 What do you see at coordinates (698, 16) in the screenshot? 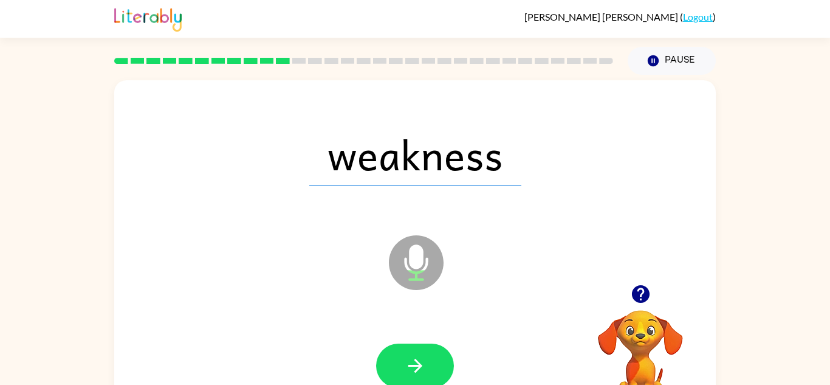
I see `a: Logout` at bounding box center [698, 16].